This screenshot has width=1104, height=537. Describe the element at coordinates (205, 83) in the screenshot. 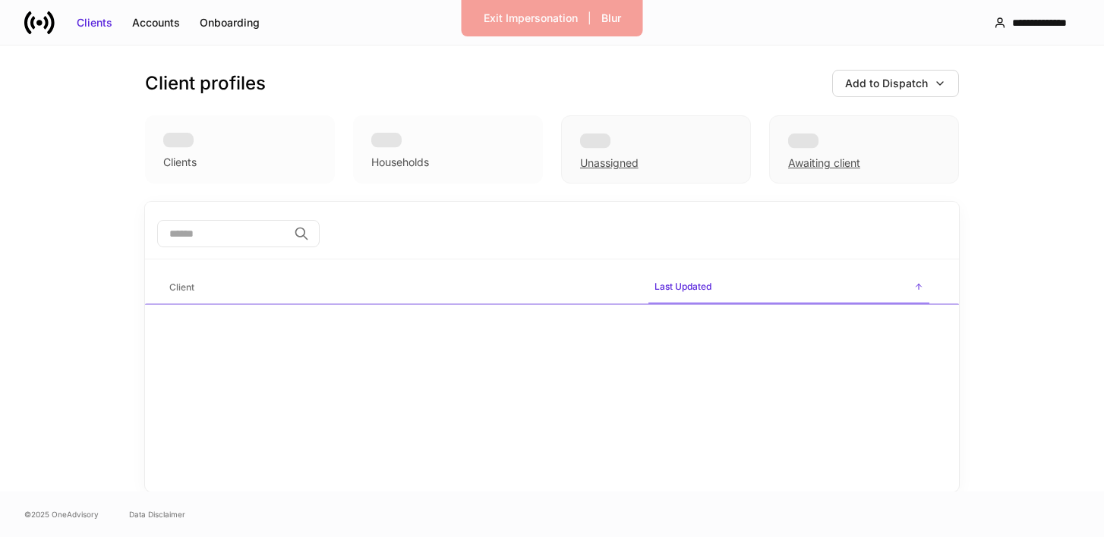

I see `h3: Client profiles` at that location.